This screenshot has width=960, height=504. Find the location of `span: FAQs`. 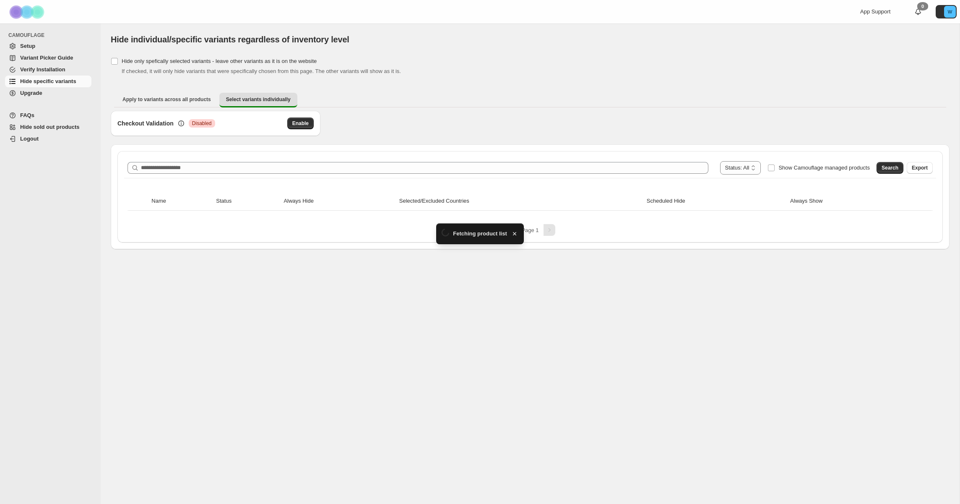

span: FAQs is located at coordinates (27, 115).